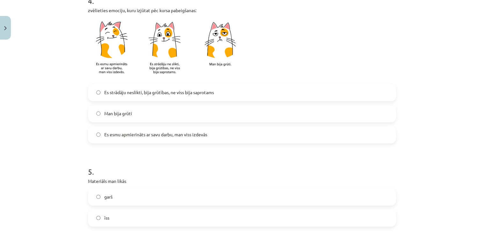 This screenshot has width=484, height=233. I want to click on span: īss, so click(107, 217).